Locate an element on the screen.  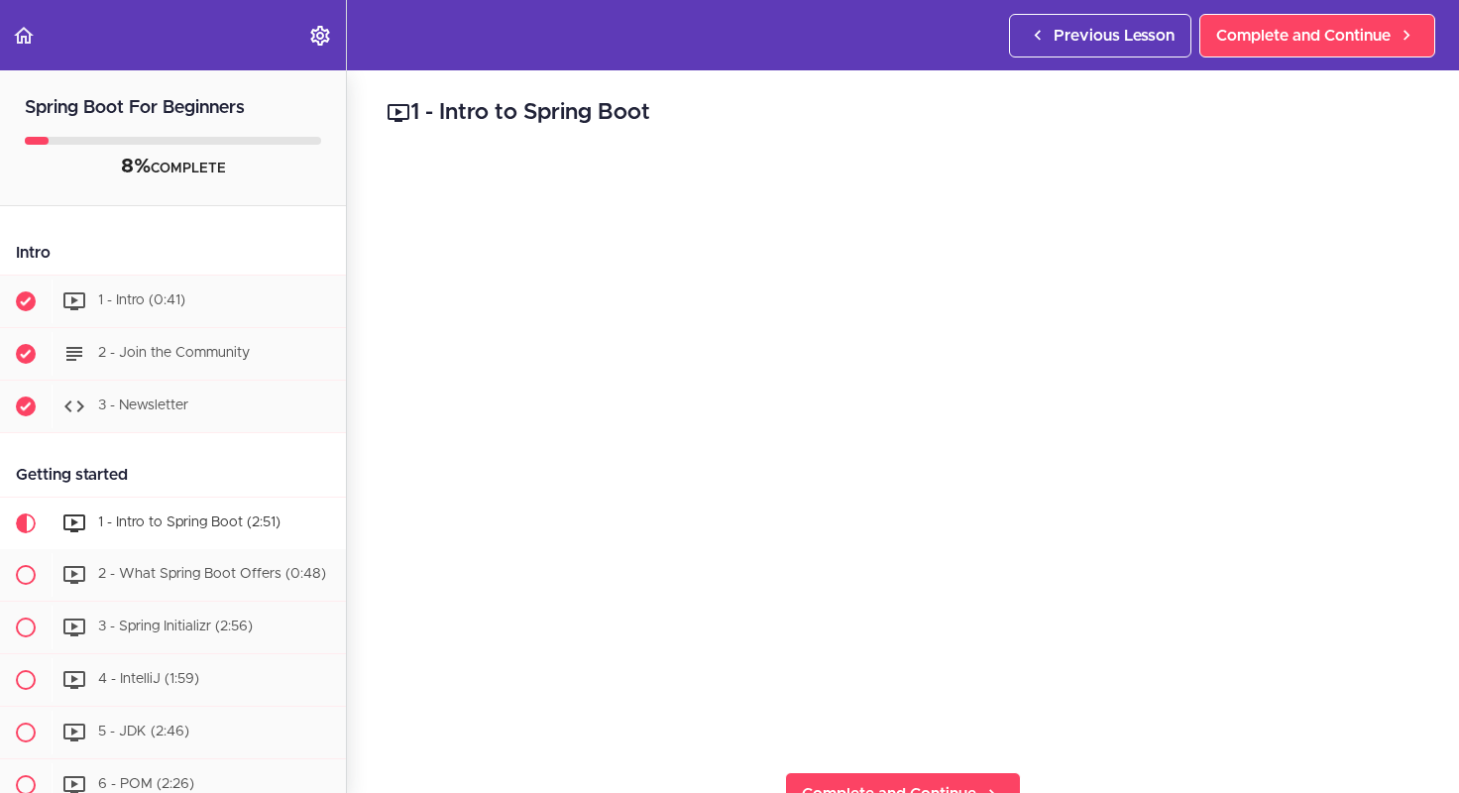
span: 1 - Intro to Spring Boot (2:51) is located at coordinates (189, 522).